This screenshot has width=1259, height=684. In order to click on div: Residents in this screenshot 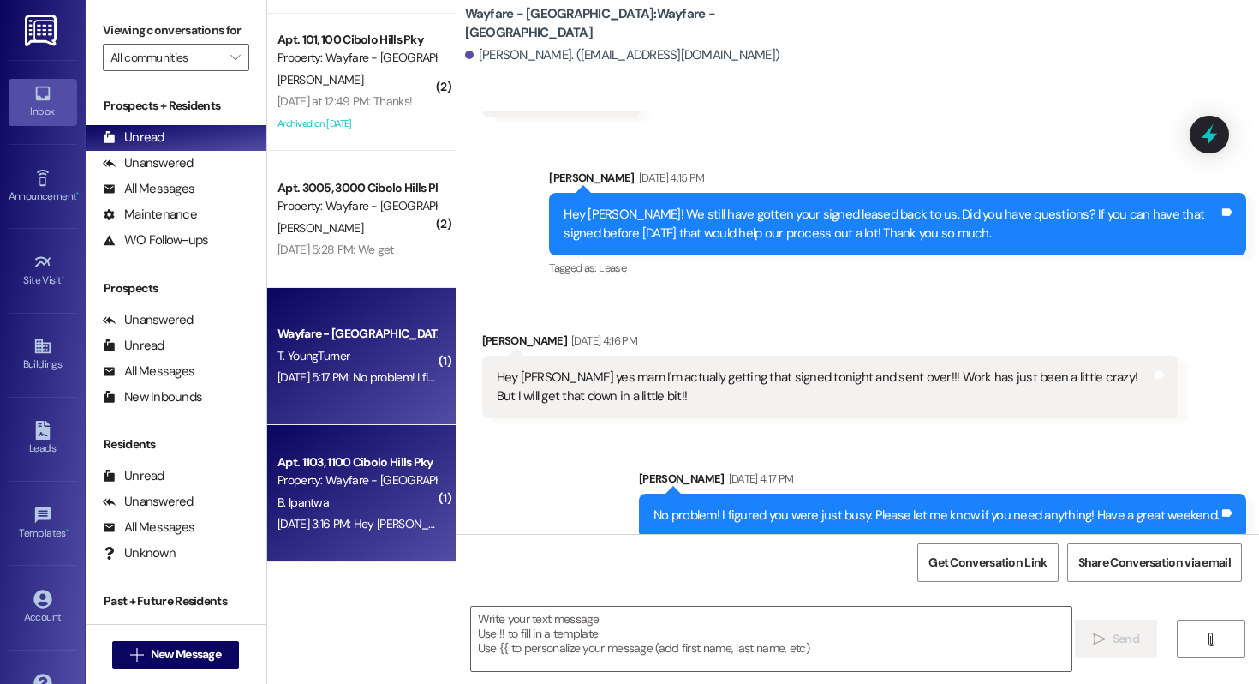, I will do `click(176, 444)`.